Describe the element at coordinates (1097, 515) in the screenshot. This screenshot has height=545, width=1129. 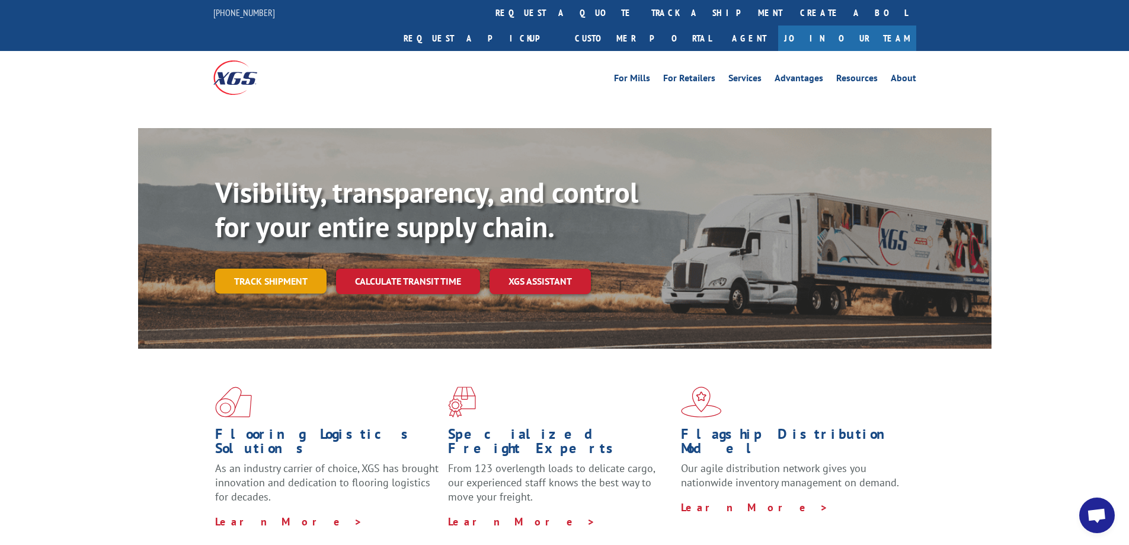
I see `div: Open chat` at that location.